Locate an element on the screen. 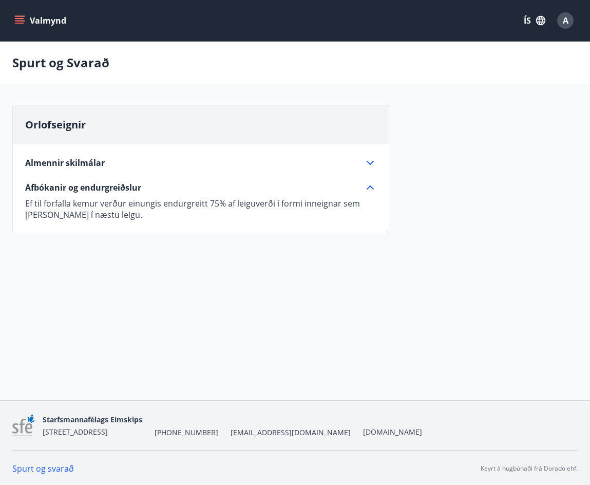  div: Almennir skilmálar is located at coordinates (201, 163).